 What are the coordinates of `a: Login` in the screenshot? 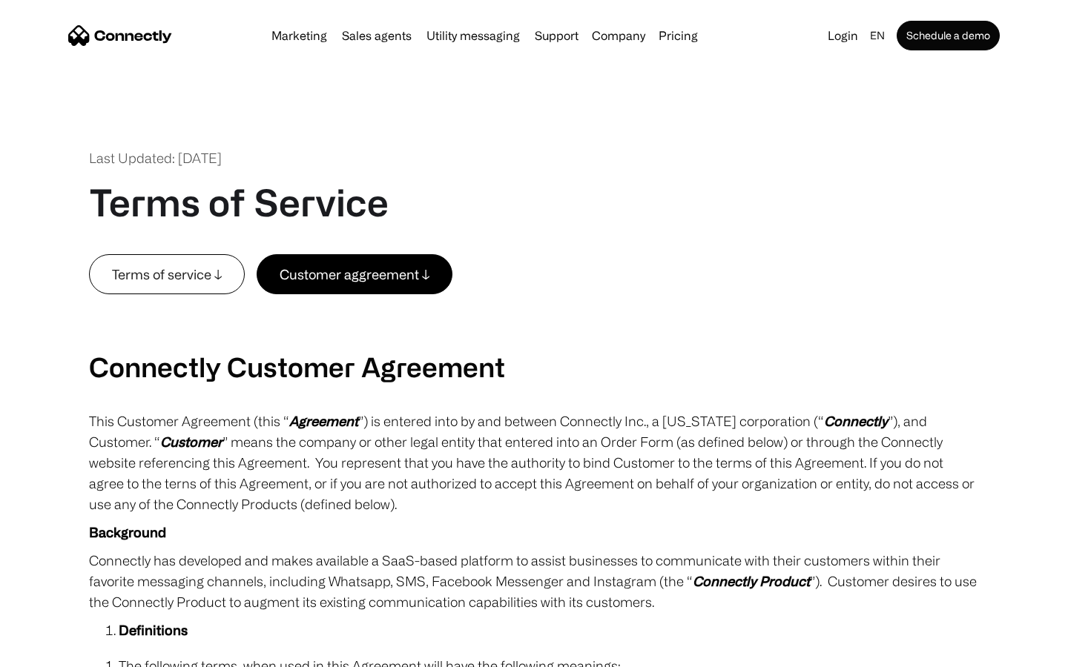 It's located at (842, 36).